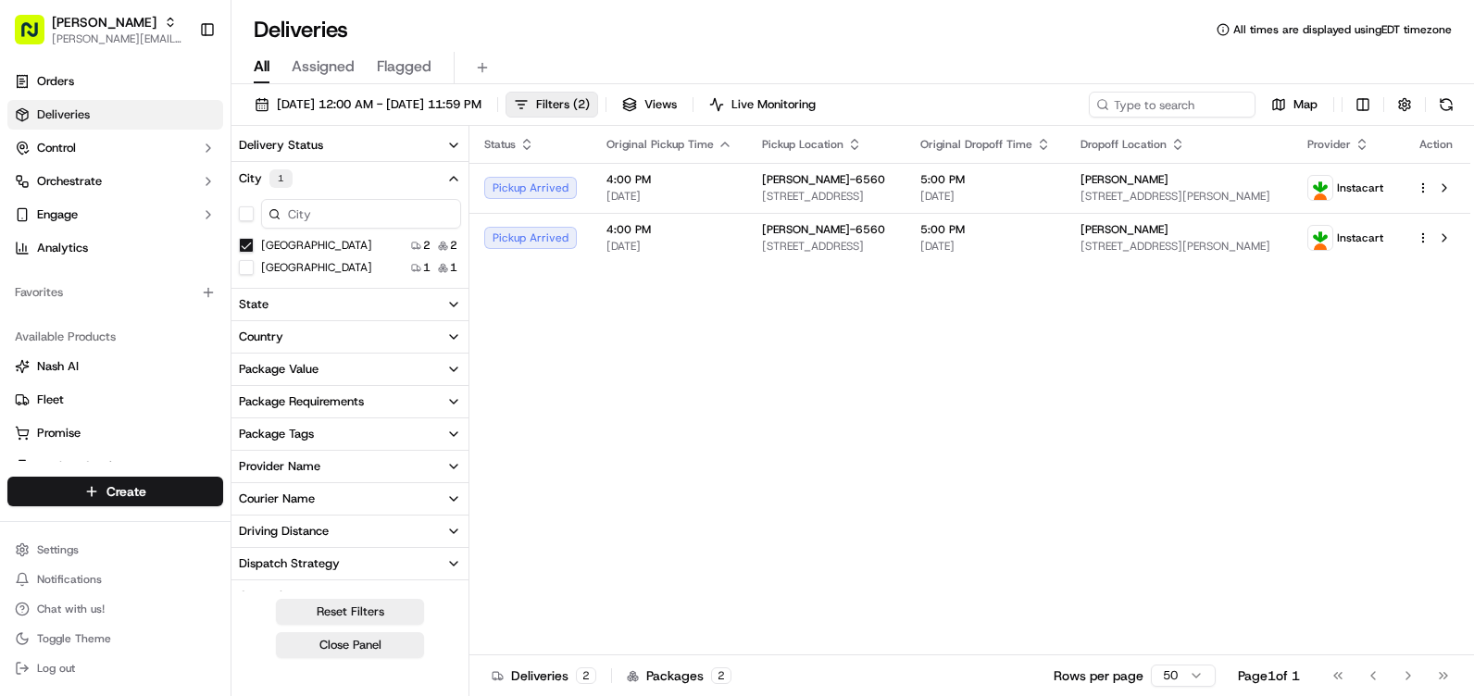 This screenshot has height=696, width=1474. What do you see at coordinates (1098, 676) in the screenshot?
I see `p: Rows per page` at bounding box center [1098, 676].